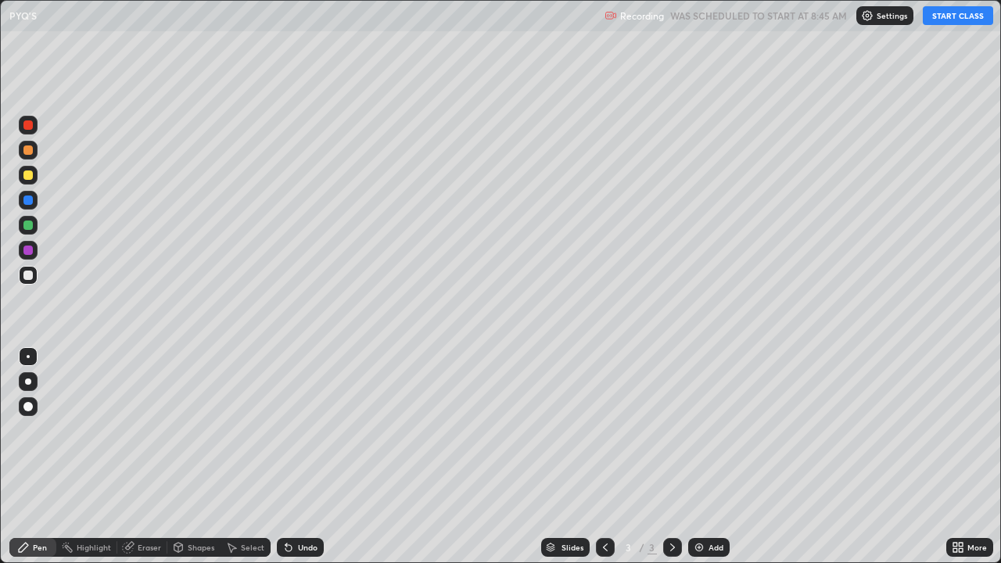  What do you see at coordinates (572, 547) in the screenshot?
I see `div: Slides` at bounding box center [572, 547].